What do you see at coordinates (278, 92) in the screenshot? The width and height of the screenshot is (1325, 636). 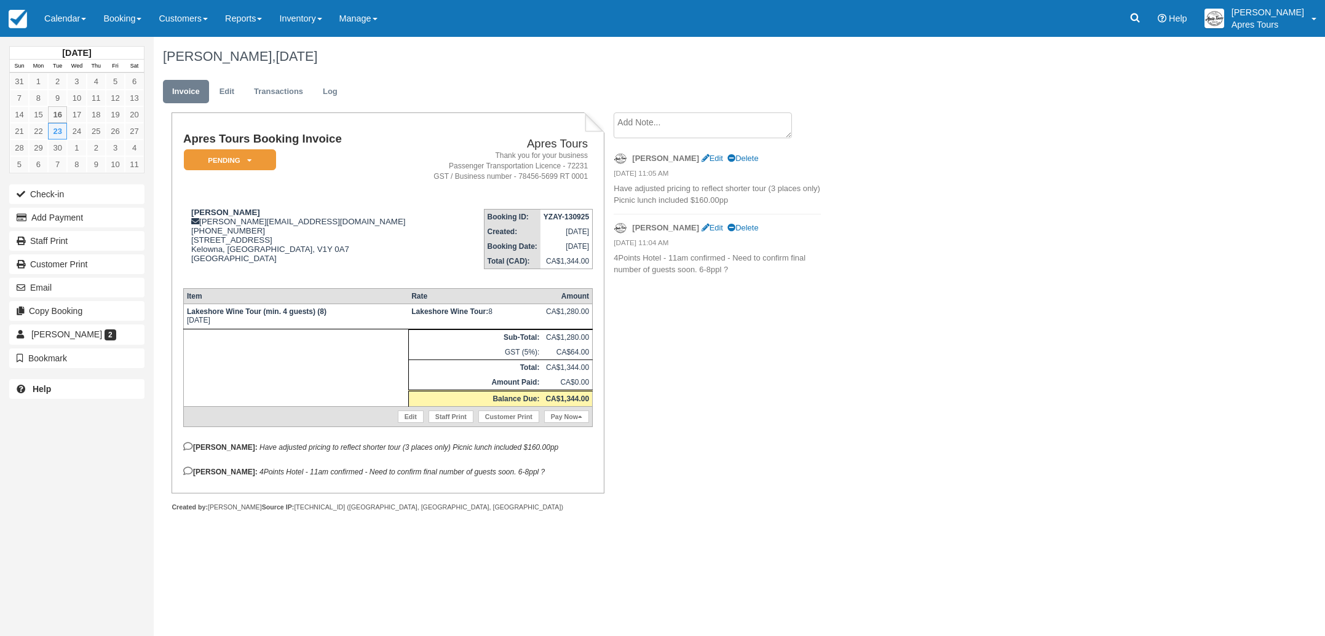 I see `a: Transactions` at bounding box center [278, 92].